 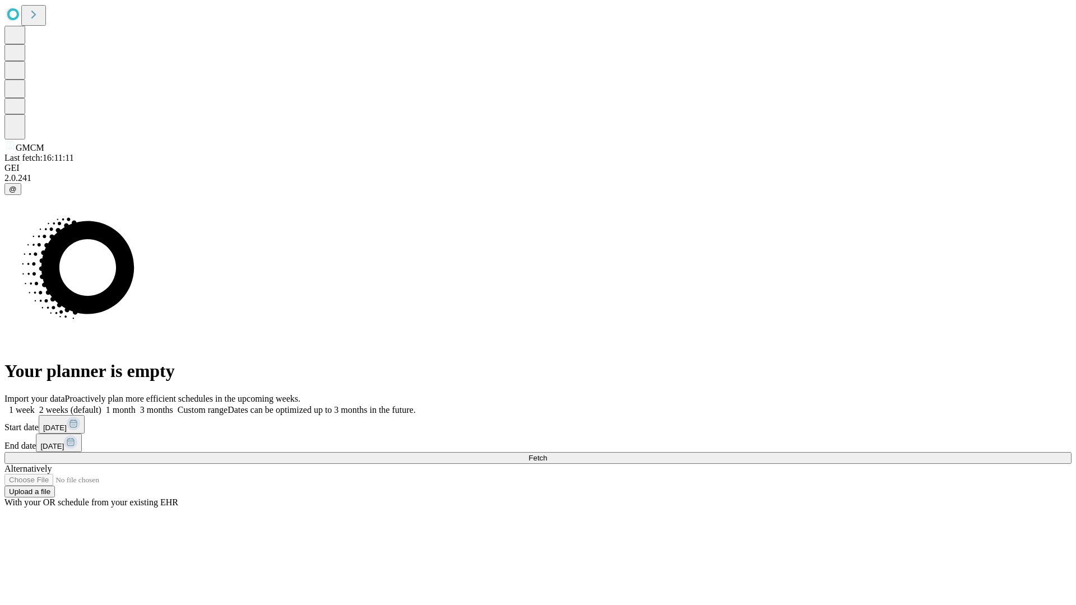 I want to click on span: Last fetch: 16:11:11, so click(x=39, y=157).